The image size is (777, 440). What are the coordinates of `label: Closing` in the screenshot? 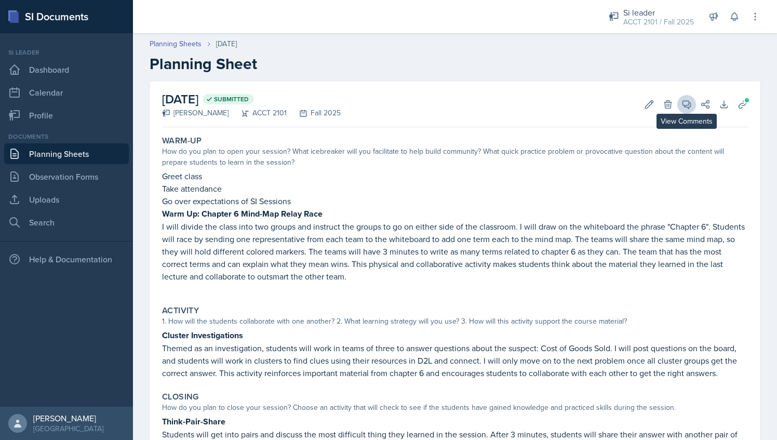 It's located at (180, 397).